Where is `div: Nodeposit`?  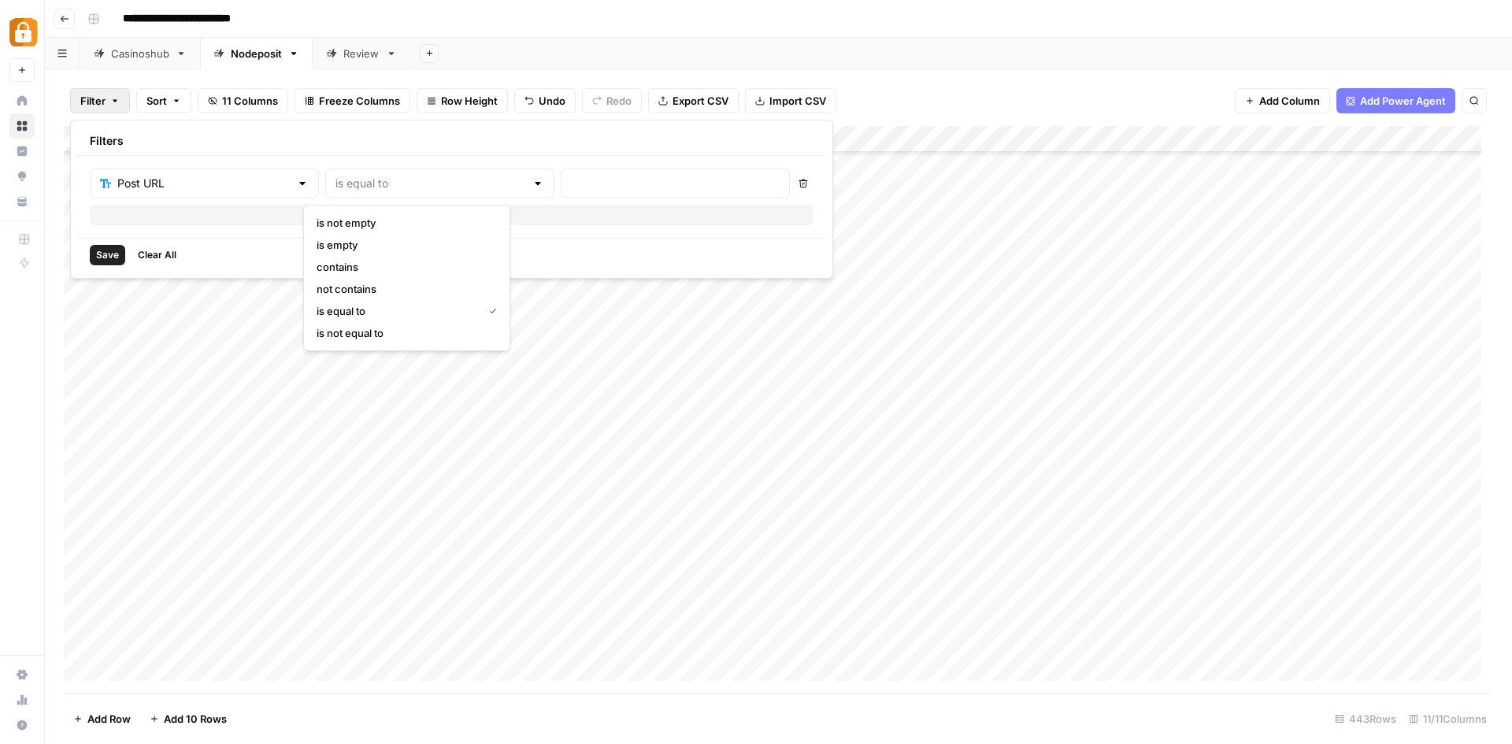
div: Nodeposit is located at coordinates (256, 54).